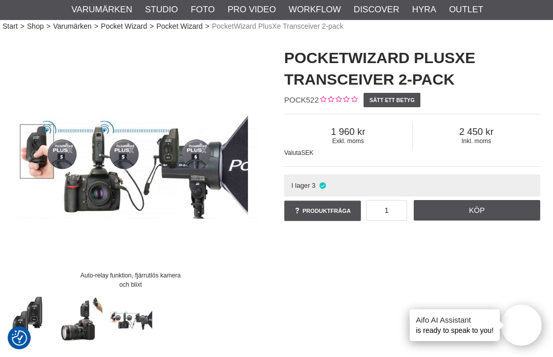 The width and height of the screenshot is (553, 357). I want to click on a: Auto-relay funktion, fjärrutlös kamera och blixt, so click(131, 165).